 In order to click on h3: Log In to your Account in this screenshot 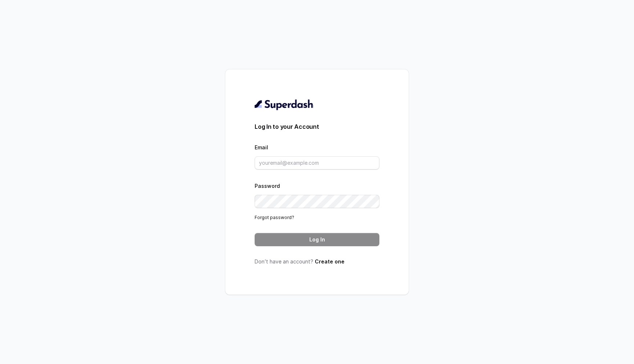, I will do `click(317, 127)`.